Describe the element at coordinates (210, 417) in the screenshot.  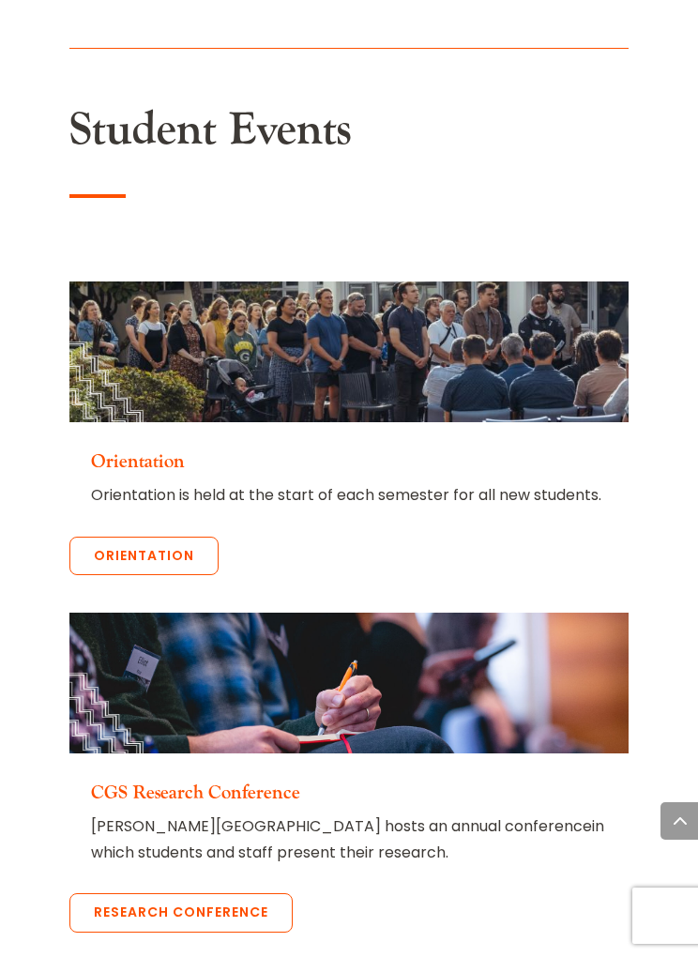
I see `a: Orientation_2024-02` at that location.